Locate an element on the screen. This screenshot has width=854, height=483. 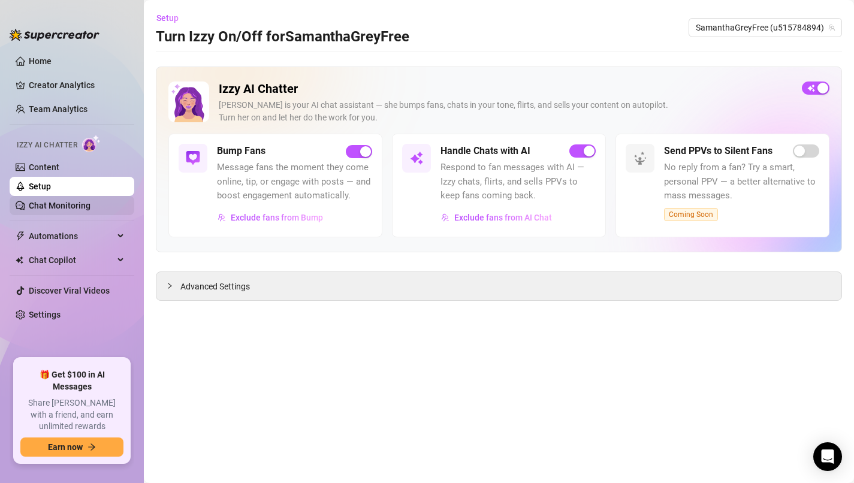
a: Creator Analytics is located at coordinates (77, 85).